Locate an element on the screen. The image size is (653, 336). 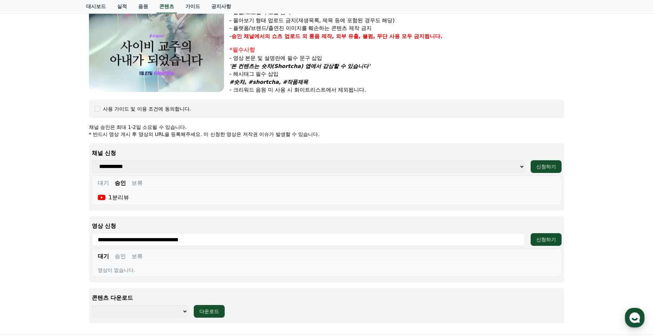
p: - 영상 본문 및 설명란에 필수 문구 삽입 is located at coordinates (397, 58).